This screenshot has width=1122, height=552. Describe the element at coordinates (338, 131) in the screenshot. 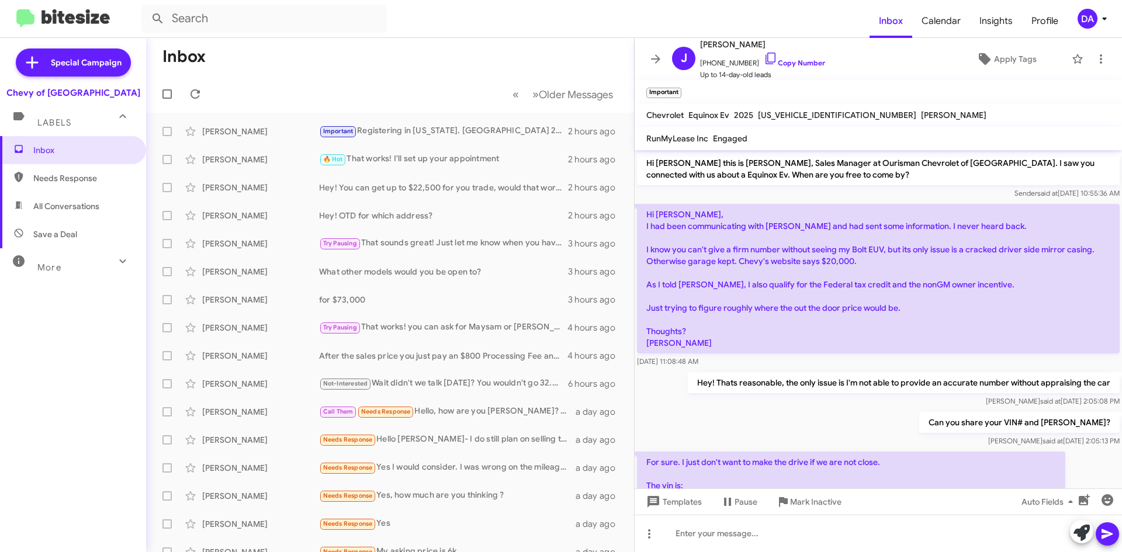

I see `span: Important` at that location.